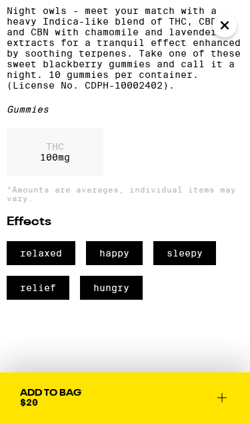 The height and width of the screenshot is (423, 250). I want to click on p: THC, so click(55, 147).